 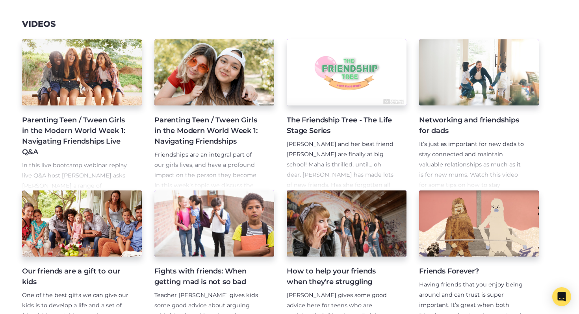 What do you see at coordinates (472, 126) in the screenshot?
I see `h4: Networking and friendships for dads` at bounding box center [472, 126].